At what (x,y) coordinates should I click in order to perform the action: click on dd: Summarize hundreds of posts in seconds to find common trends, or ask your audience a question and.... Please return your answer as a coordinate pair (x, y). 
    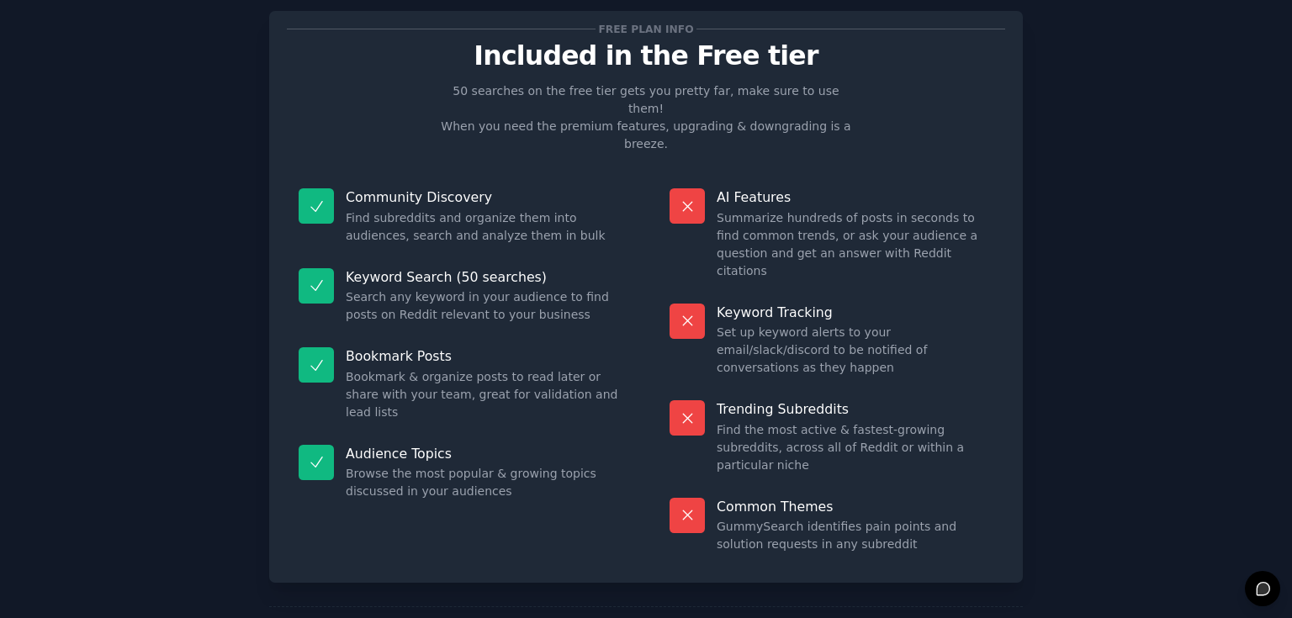
    Looking at the image, I should click on (854, 245).